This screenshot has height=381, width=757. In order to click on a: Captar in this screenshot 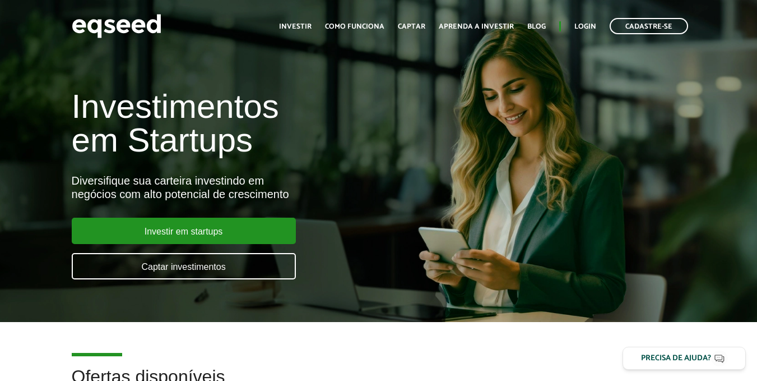, I will do `click(411, 26)`.